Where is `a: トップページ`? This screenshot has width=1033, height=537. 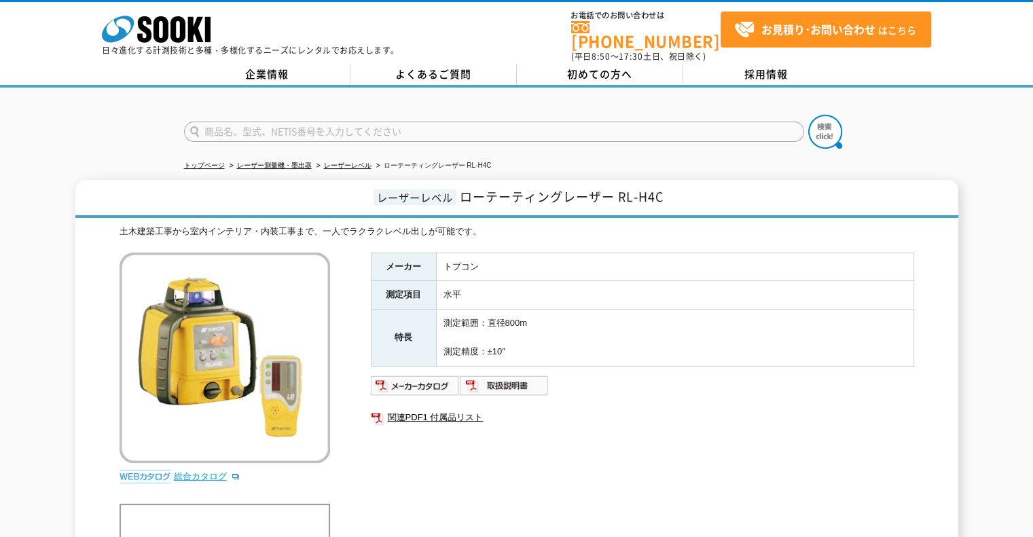
a: トップページ is located at coordinates (204, 165).